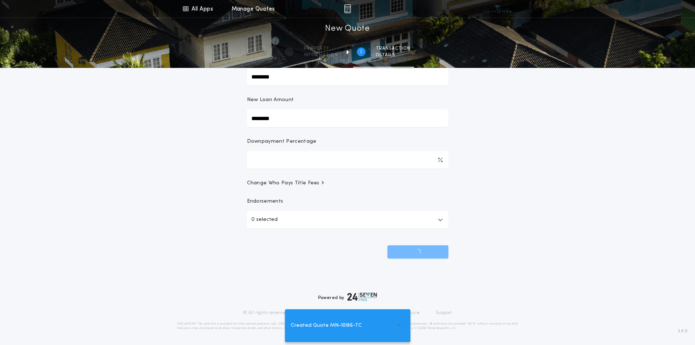 The width and height of the screenshot is (695, 345). What do you see at coordinates (361, 52) in the screenshot?
I see `h2: 2` at bounding box center [361, 52].